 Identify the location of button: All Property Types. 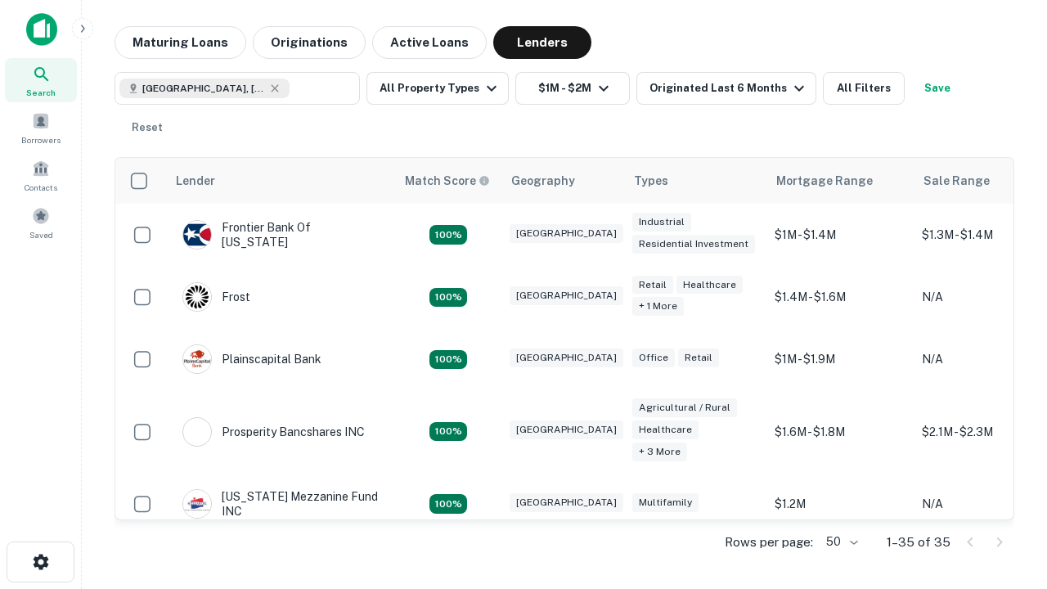
(438, 88).